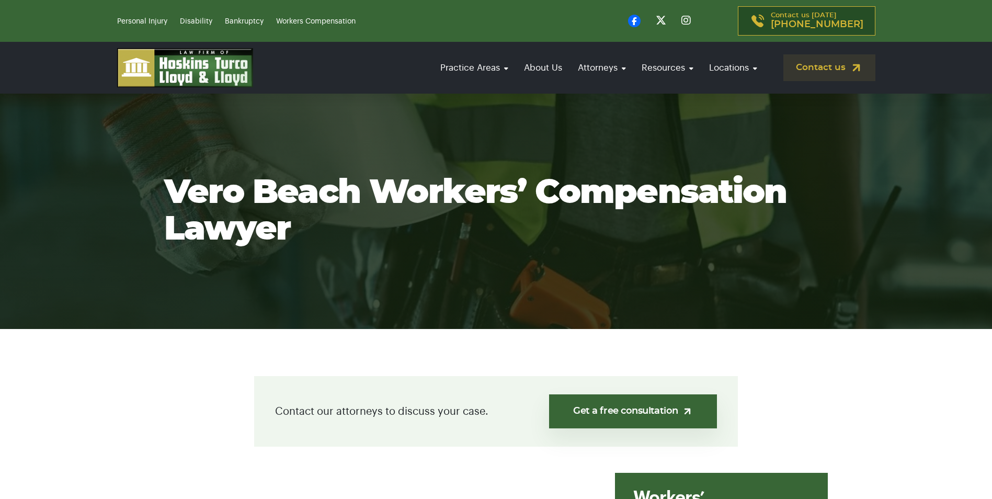  Describe the element at coordinates (142, 21) in the screenshot. I see `a: Personal Injury` at that location.